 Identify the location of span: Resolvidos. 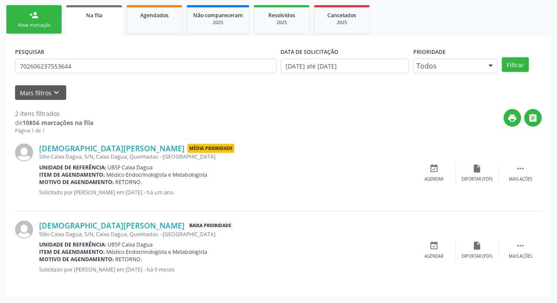
(282, 15).